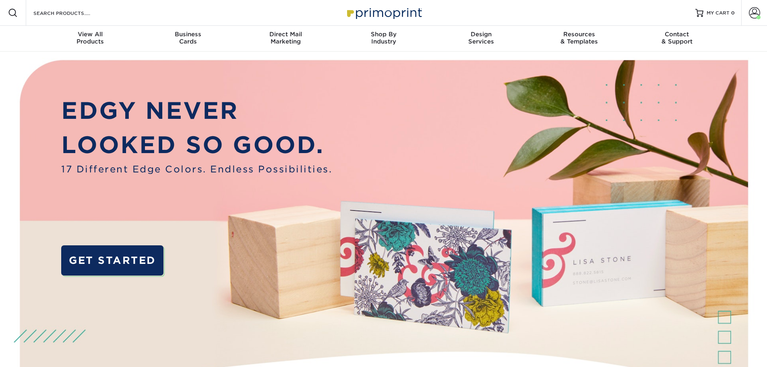 The image size is (767, 367). Describe the element at coordinates (286, 34) in the screenshot. I see `span: Direct Mail` at that location.